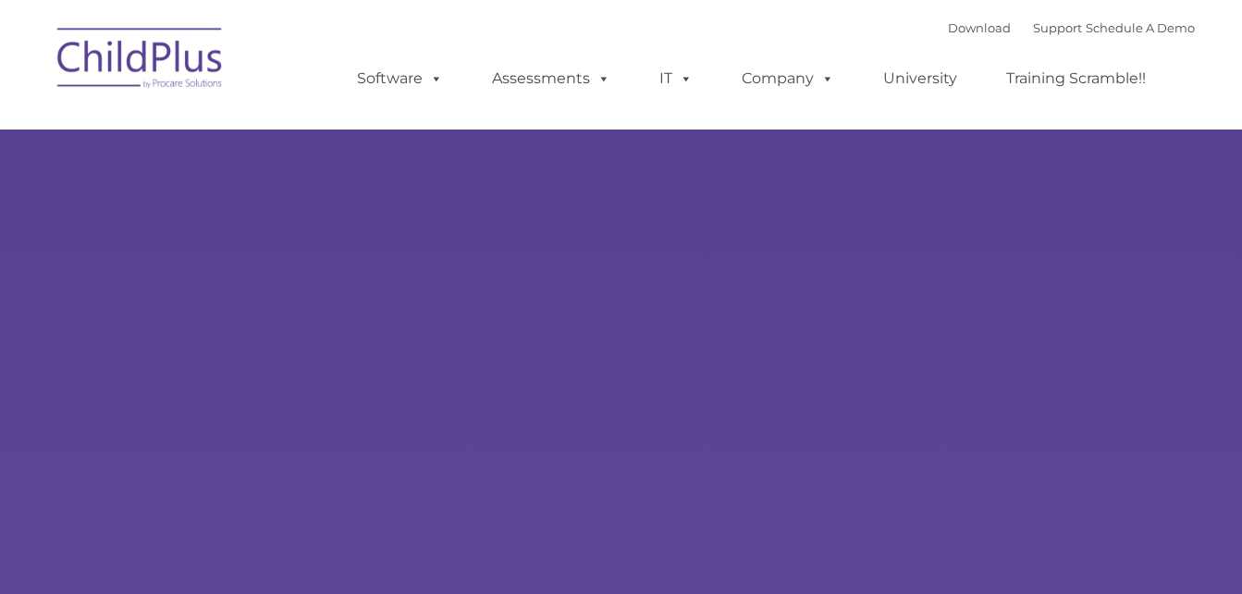 The image size is (1242, 594). Describe the element at coordinates (551, 79) in the screenshot. I see `a: Assessments` at that location.